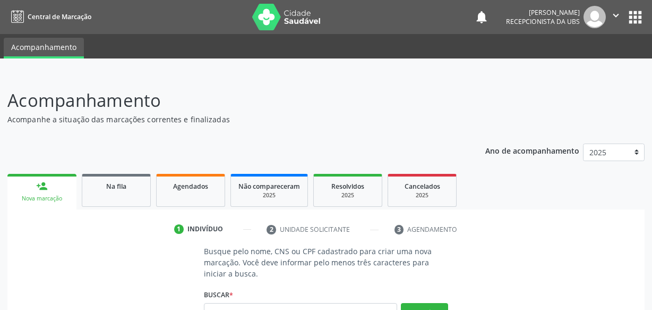 This screenshot has width=652, height=310. I want to click on span: Recepcionista da UBS, so click(543, 21).